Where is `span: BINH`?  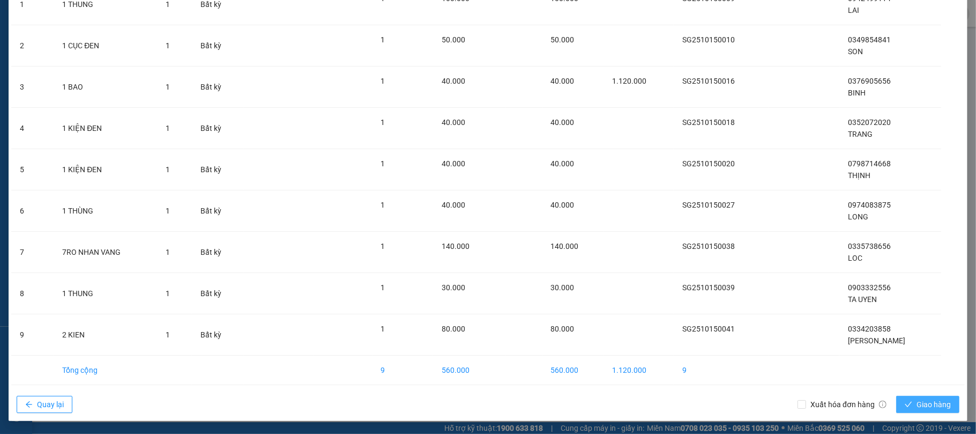 span: BINH is located at coordinates (856, 93).